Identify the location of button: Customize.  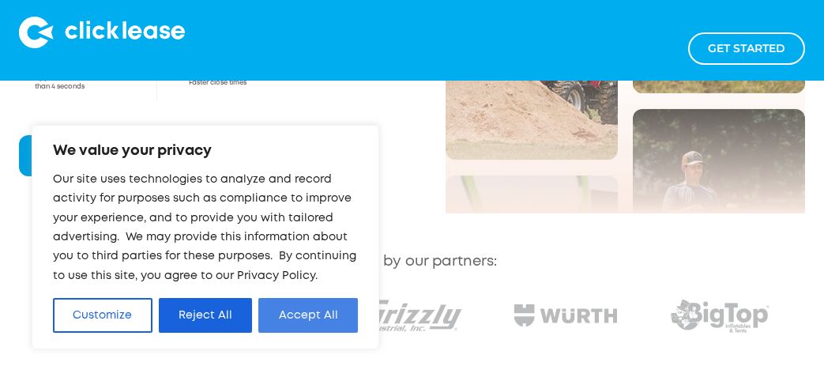
(103, 315).